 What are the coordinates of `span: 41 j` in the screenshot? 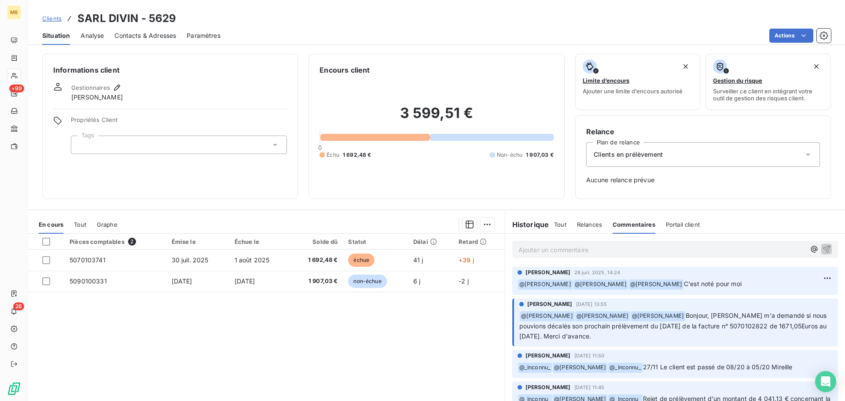 It's located at (418, 260).